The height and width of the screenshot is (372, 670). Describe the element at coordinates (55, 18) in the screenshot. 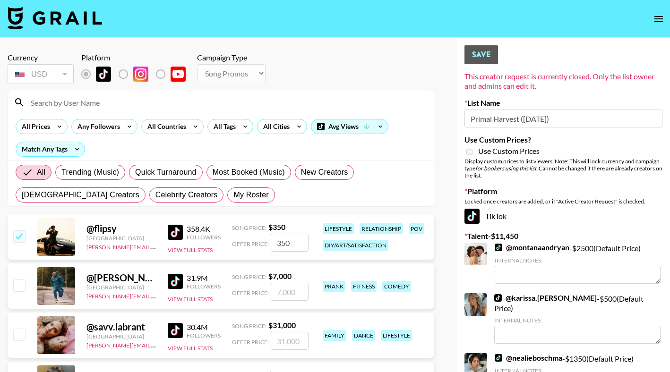

I see `img: Grail Talent` at that location.